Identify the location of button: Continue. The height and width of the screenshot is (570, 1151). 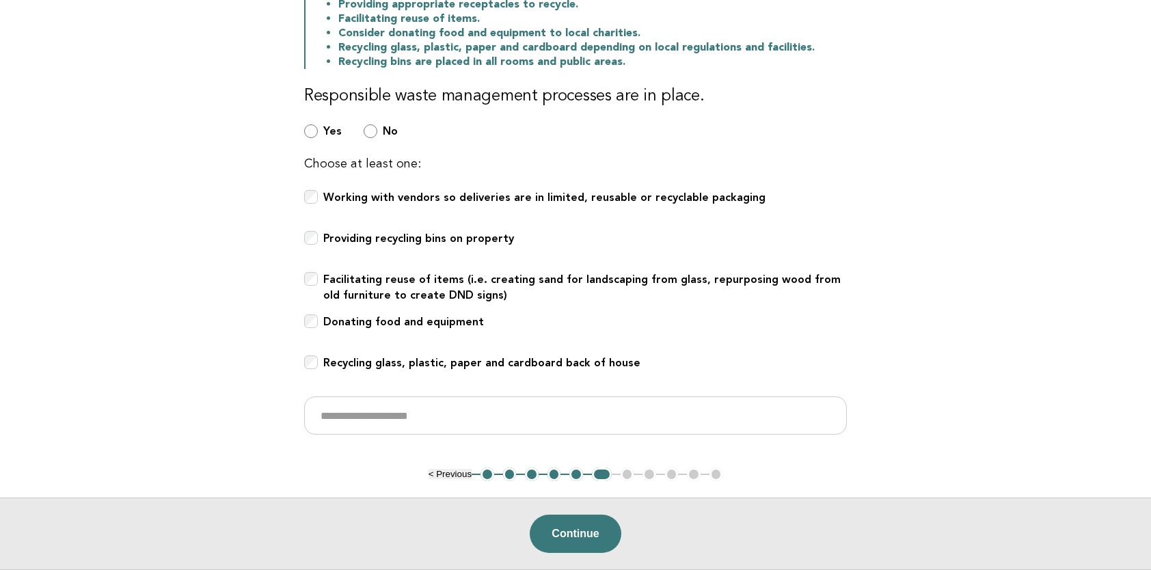
(575, 534).